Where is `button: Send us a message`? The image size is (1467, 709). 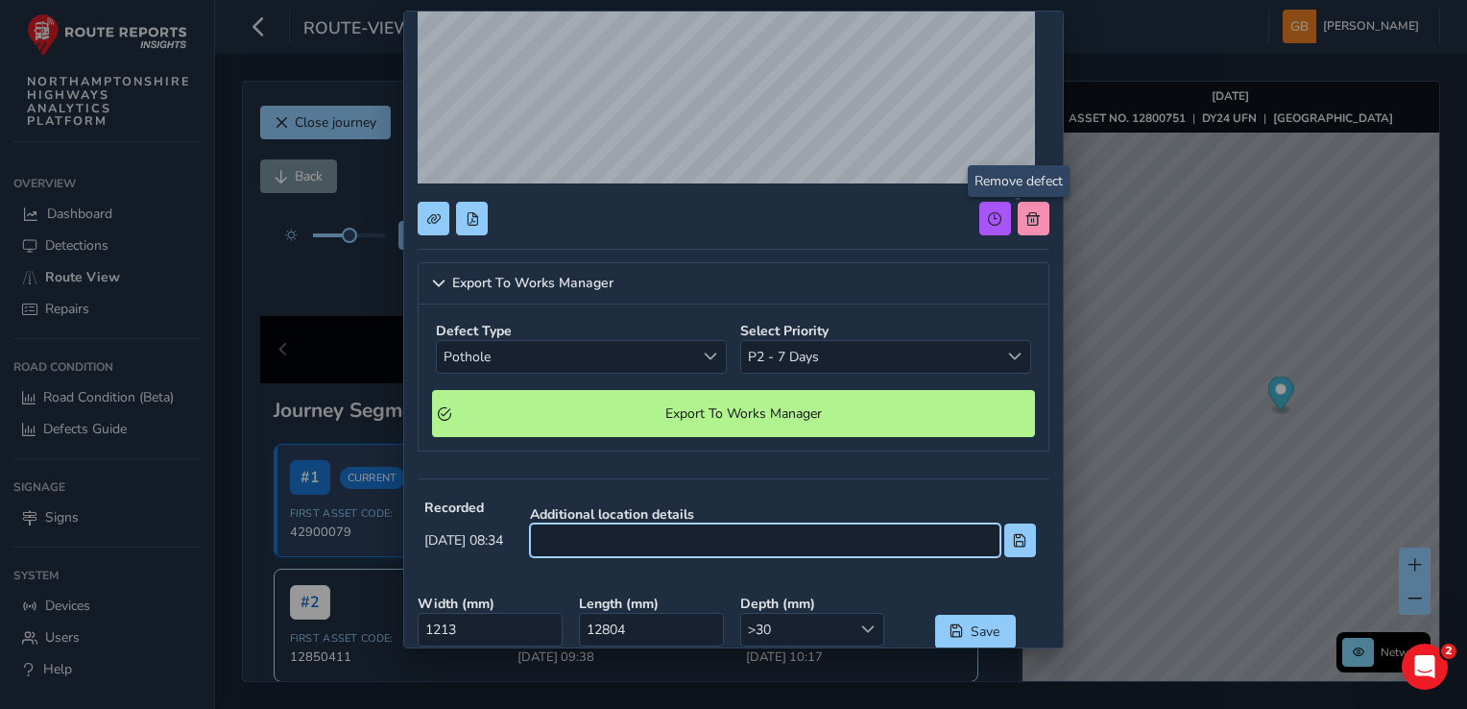 button: Send us a message is located at coordinates (192, 458).